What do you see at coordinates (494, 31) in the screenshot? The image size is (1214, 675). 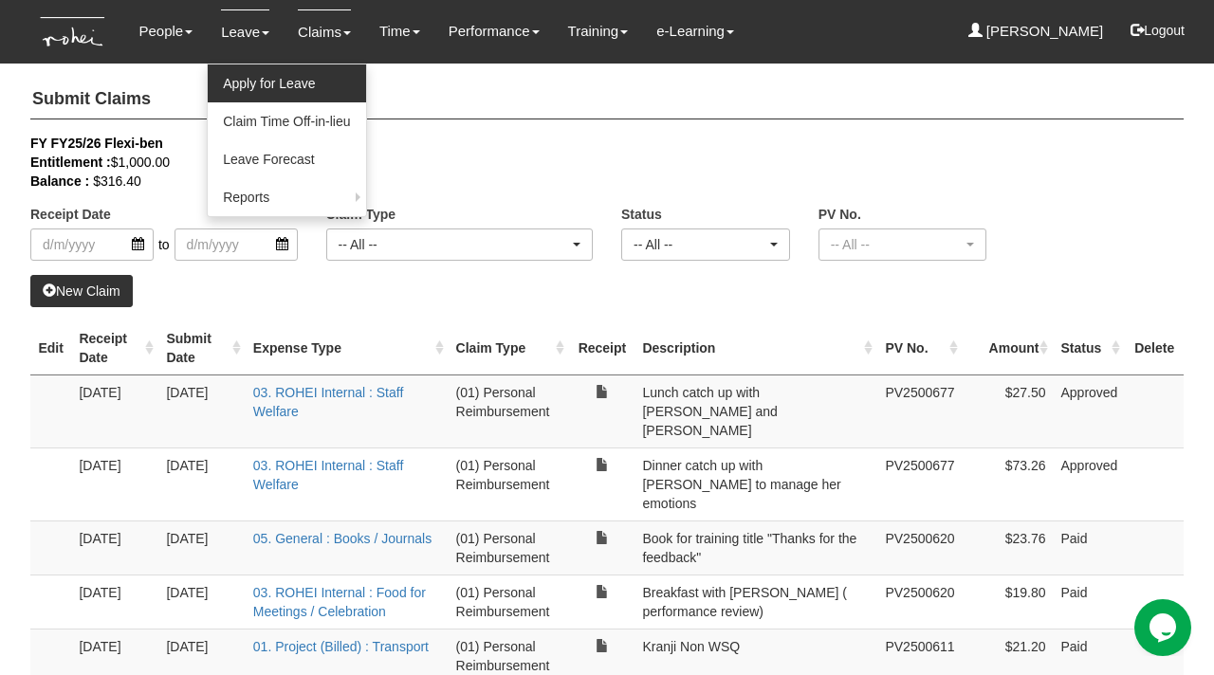 I see `a: Performance` at bounding box center [494, 31].